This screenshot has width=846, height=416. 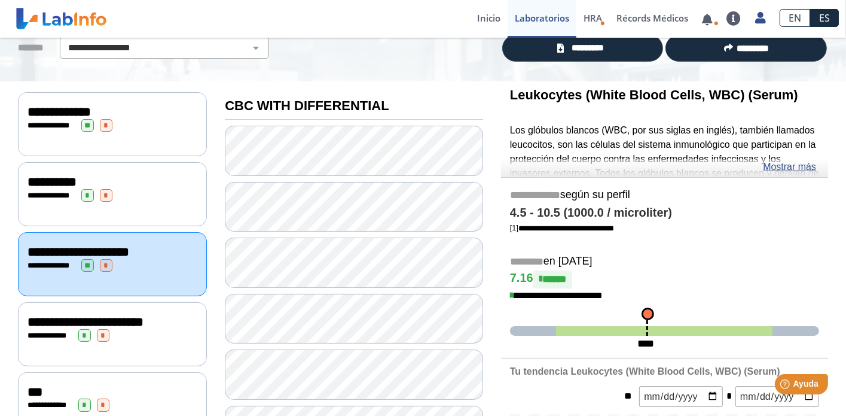 I want to click on h4: 4.5 - 10.5 (1000.0 / microliter), so click(x=664, y=213).